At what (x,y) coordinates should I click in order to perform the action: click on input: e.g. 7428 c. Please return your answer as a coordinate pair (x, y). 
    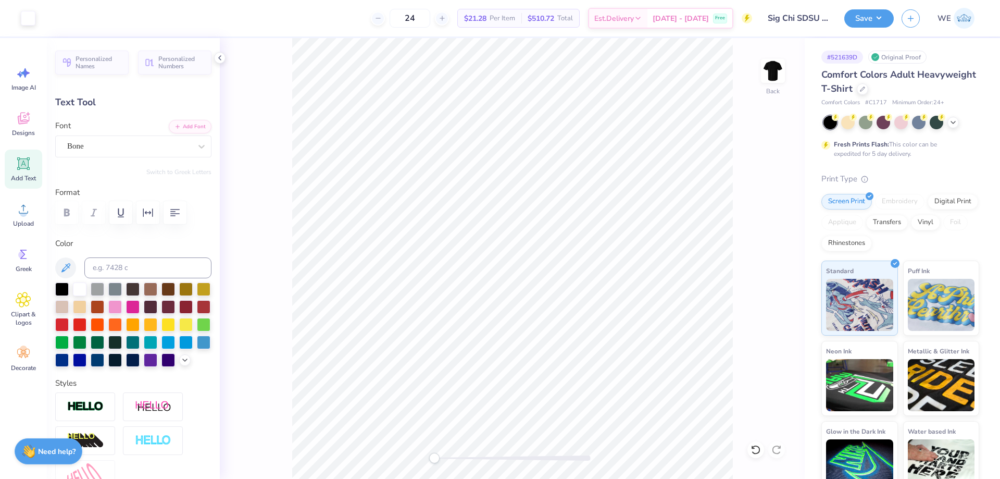
    Looking at the image, I should click on (148, 268).